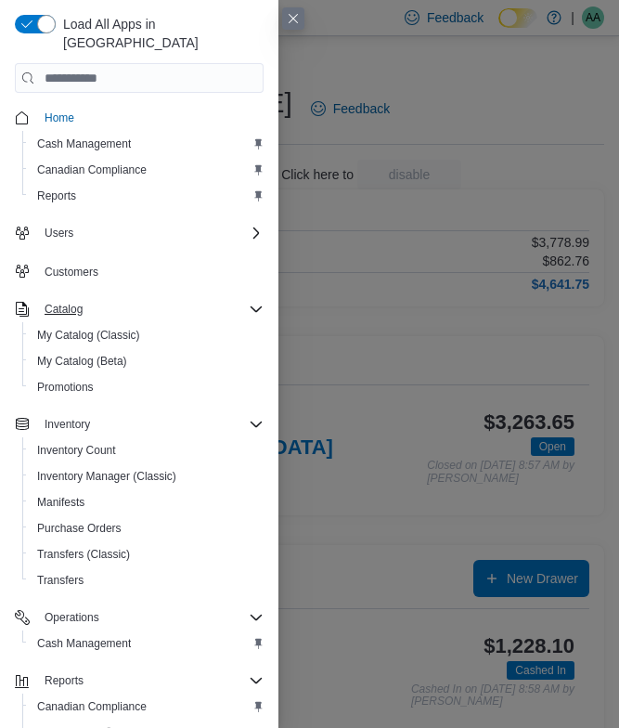 The height and width of the screenshot is (728, 619). What do you see at coordinates (79, 528) in the screenshot?
I see `a: Purchase Orders` at bounding box center [79, 528].